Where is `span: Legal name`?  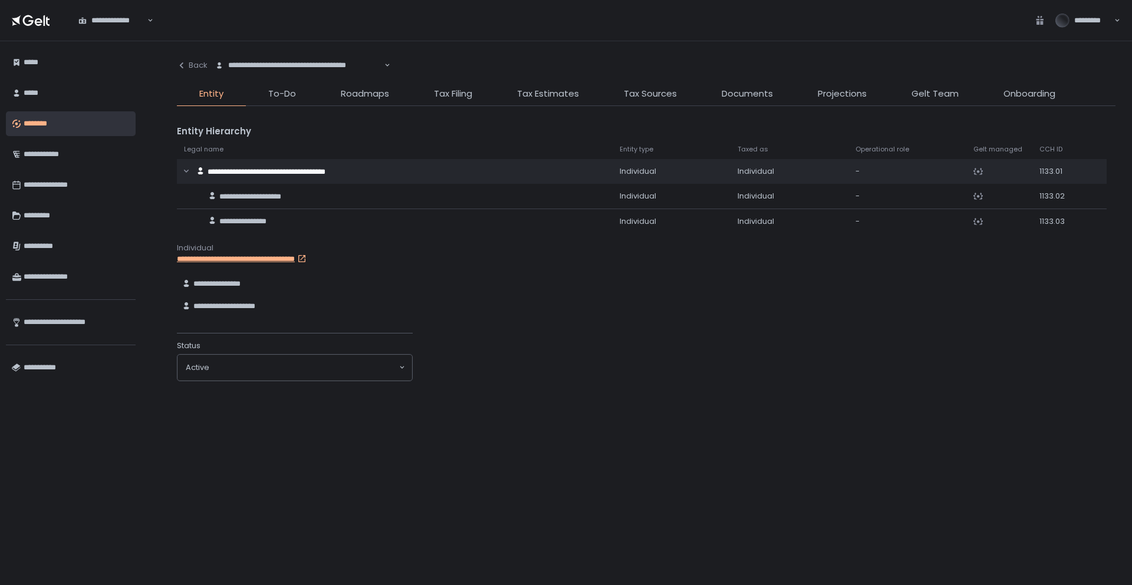
span: Legal name is located at coordinates (203, 149).